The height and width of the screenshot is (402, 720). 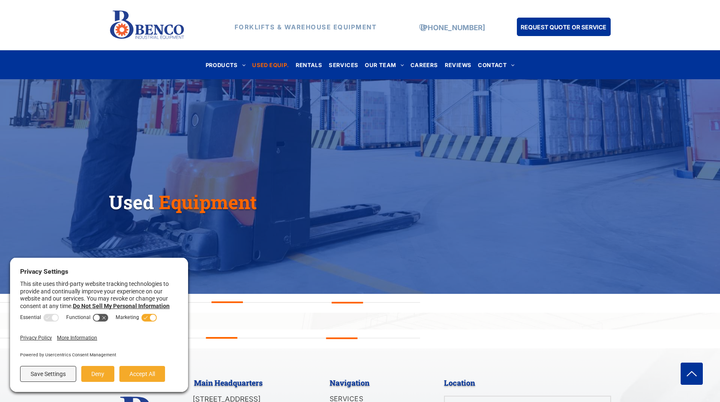 I want to click on a: CAREERS, so click(x=424, y=65).